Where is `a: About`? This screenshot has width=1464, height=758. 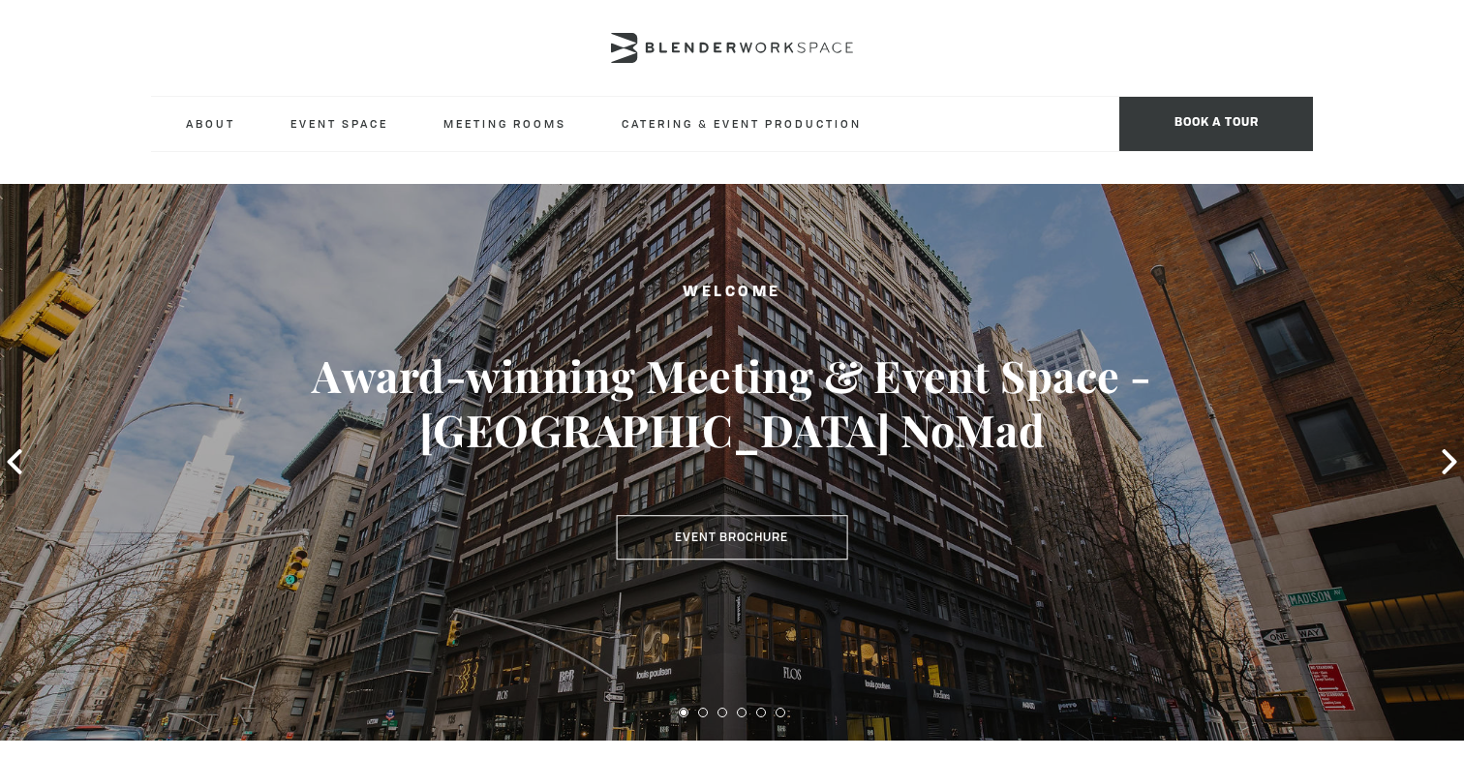
a: About is located at coordinates (210, 123).